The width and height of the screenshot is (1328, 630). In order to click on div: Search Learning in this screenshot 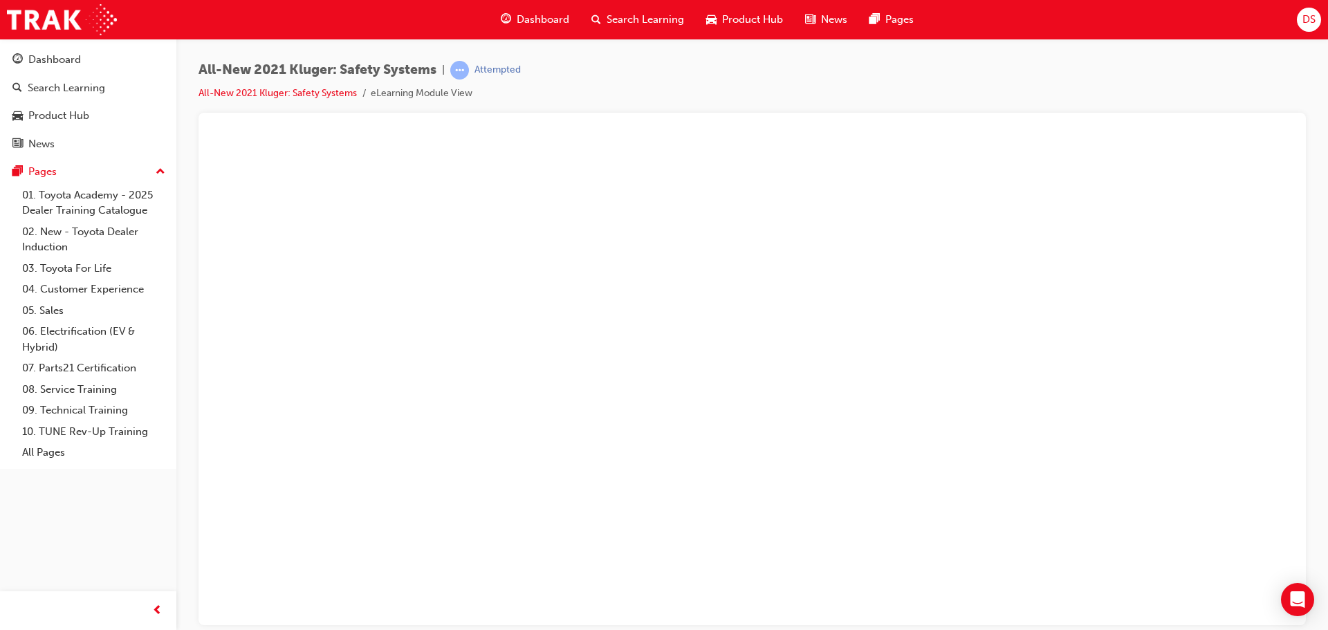, I will do `click(66, 88)`.